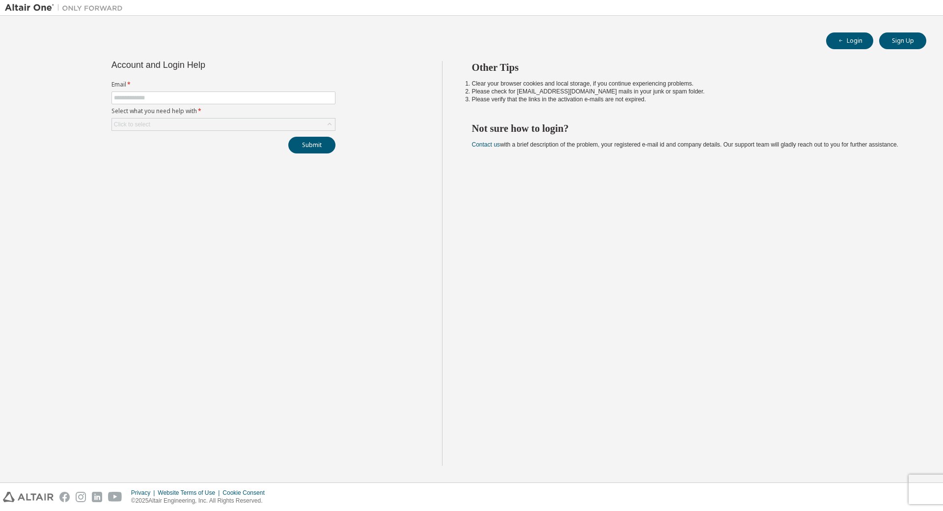 The image size is (943, 511). Describe the element at coordinates (903, 41) in the screenshot. I see `button: Sign Up` at that location.